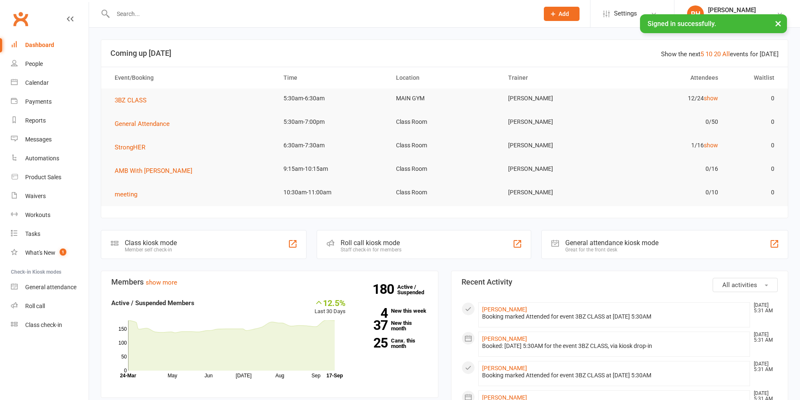  Describe the element at coordinates (669, 169) in the screenshot. I see `td: 0/16` at that location.